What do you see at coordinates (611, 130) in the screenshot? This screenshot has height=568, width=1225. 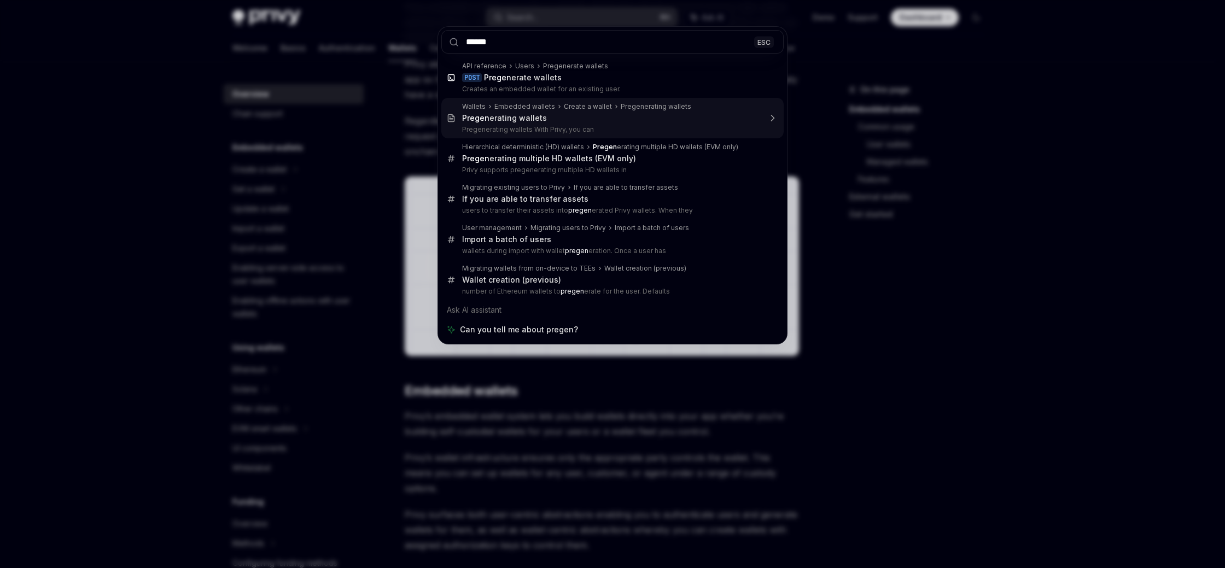 I see `p: Pregenerating wallets With Privy, you can` at bounding box center [611, 130].